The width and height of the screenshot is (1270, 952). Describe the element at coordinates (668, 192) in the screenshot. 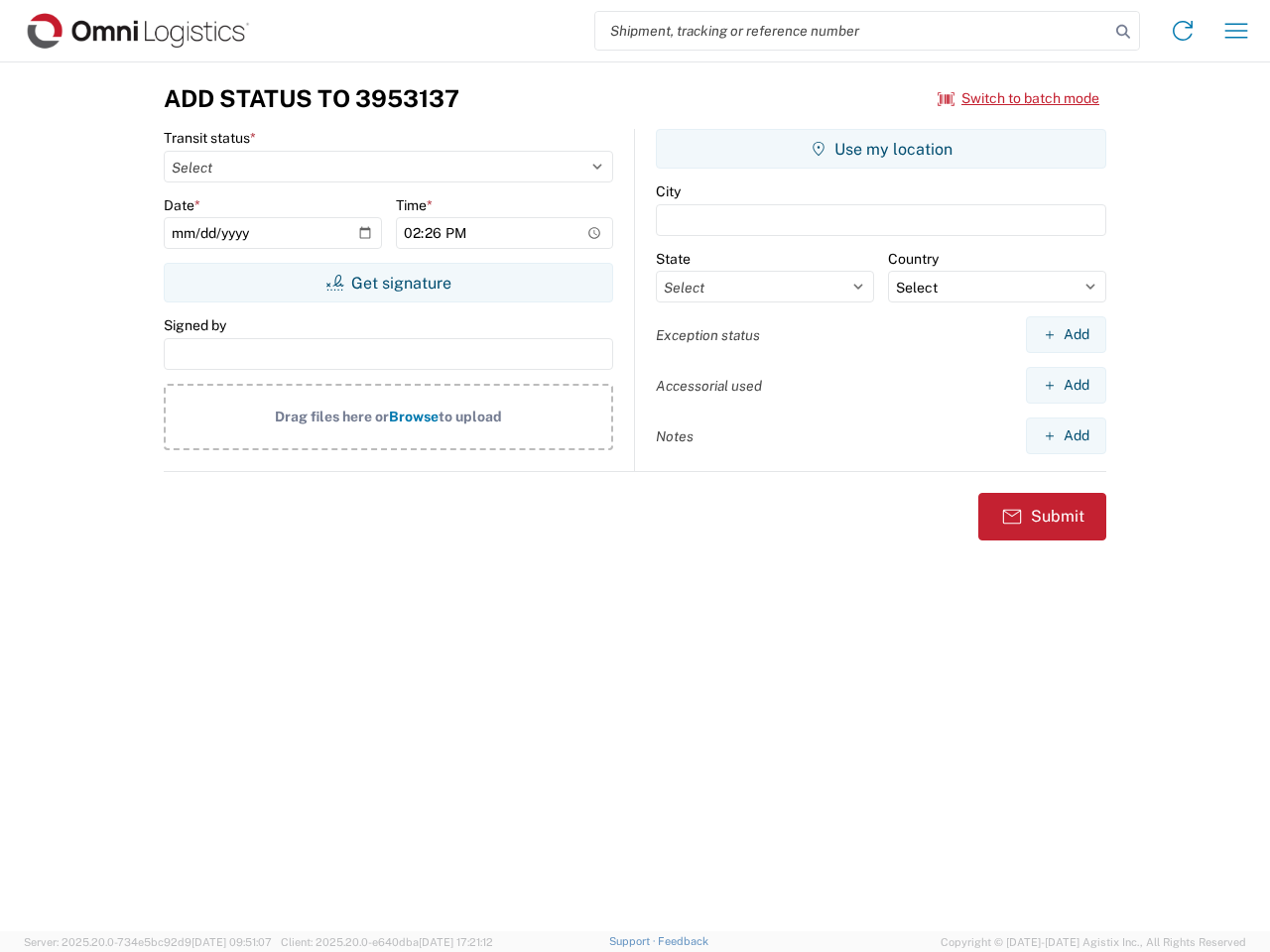

I see `label: City` at that location.